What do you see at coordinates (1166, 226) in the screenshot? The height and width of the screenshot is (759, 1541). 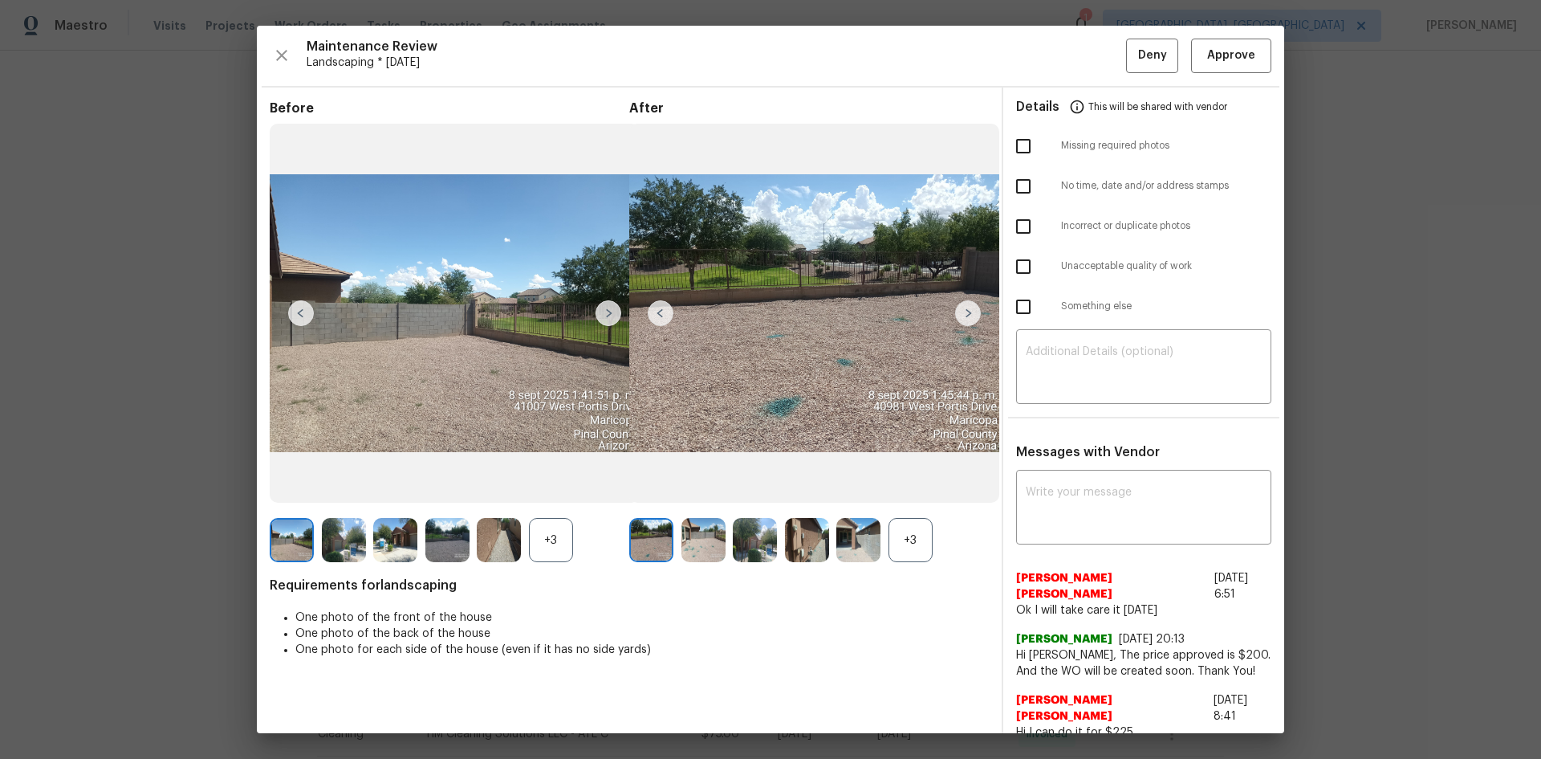 I see `span: Incorrect or duplicate photos` at bounding box center [1166, 226].